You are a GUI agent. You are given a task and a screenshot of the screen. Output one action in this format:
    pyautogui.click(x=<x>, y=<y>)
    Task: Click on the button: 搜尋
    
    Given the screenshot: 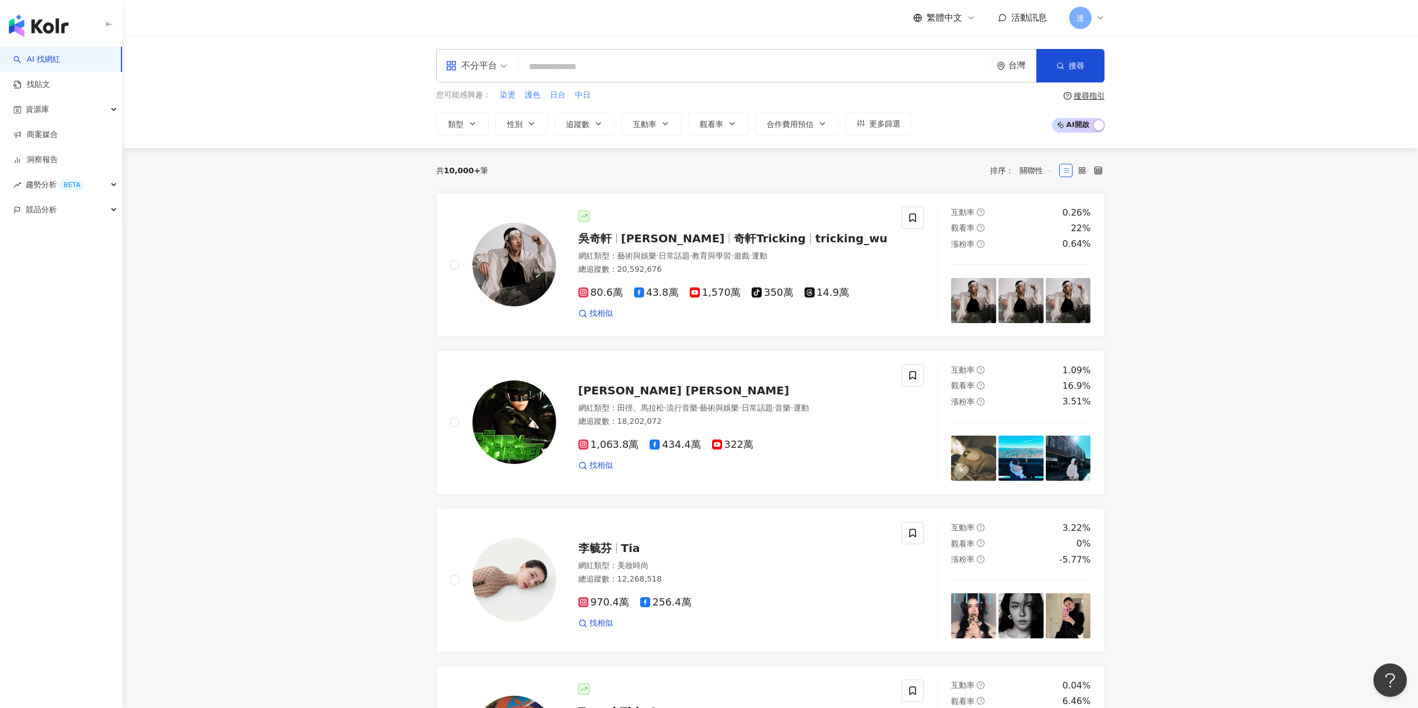 What is the action you would take?
    pyautogui.click(x=1070, y=66)
    